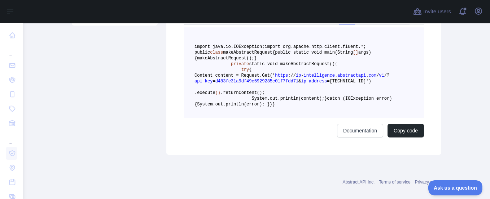 This screenshot has height=199, width=490. Describe the element at coordinates (358, 182) in the screenshot. I see `a: Abstract API Inc.` at that location.